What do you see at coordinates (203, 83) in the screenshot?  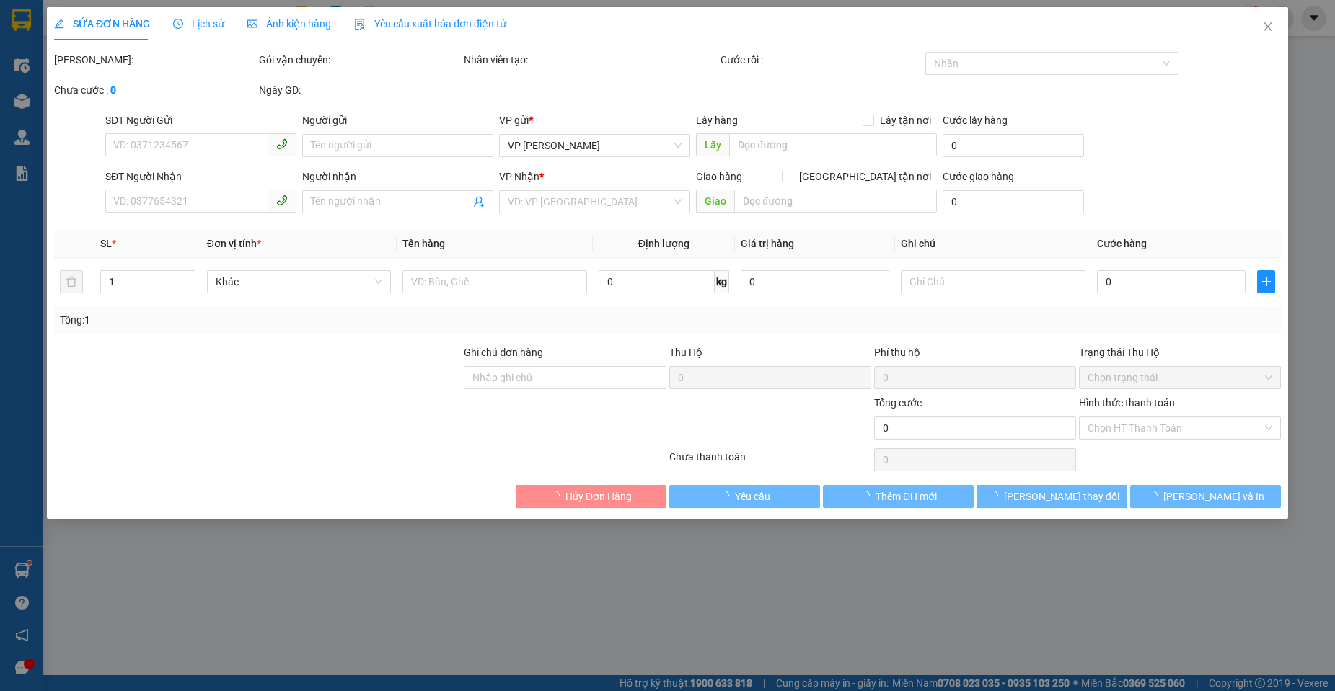 I see `b: Gửi khách hàng` at bounding box center [203, 83].